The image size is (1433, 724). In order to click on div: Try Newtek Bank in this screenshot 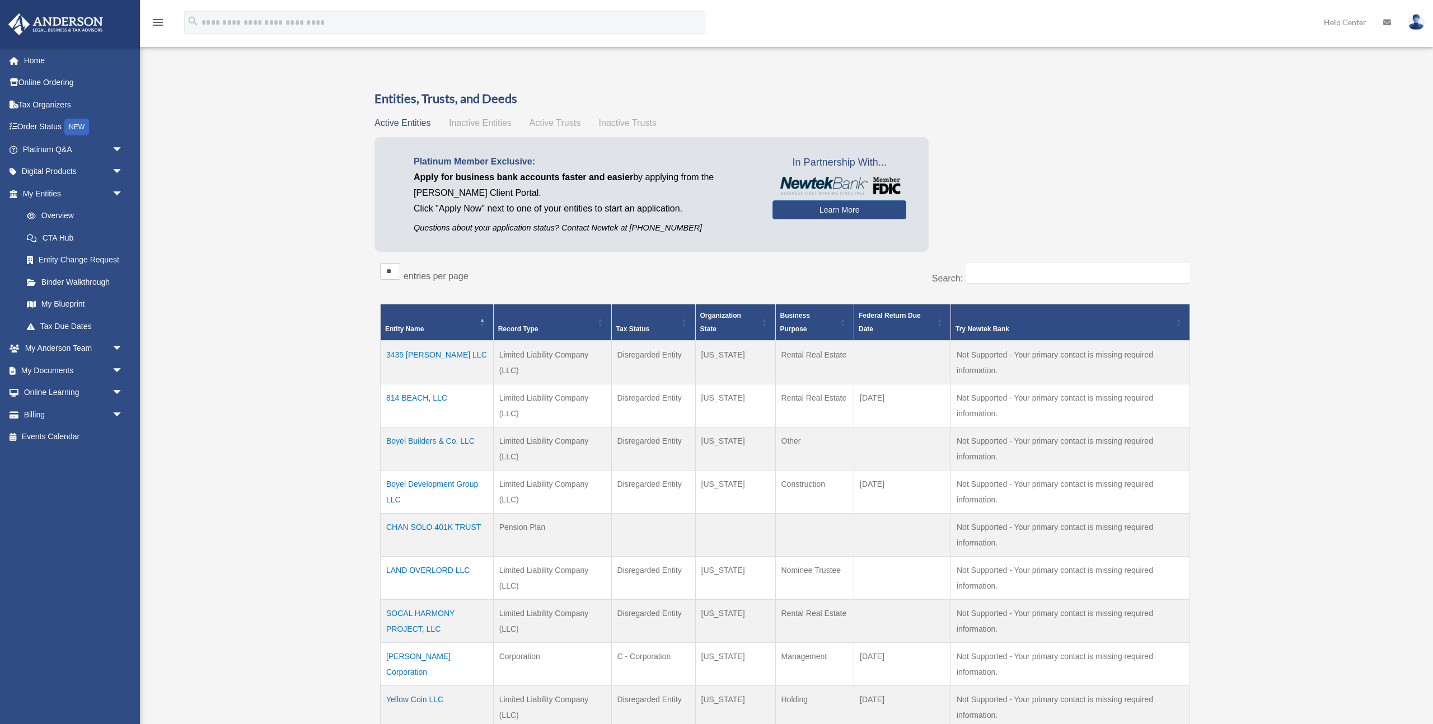, I will do `click(1064, 329)`.